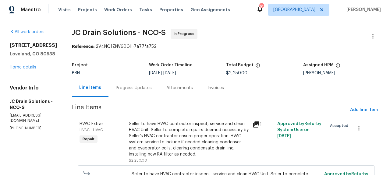  What do you see at coordinates (83, 47) in the screenshot?
I see `b: Reference:` at bounding box center [83, 47].